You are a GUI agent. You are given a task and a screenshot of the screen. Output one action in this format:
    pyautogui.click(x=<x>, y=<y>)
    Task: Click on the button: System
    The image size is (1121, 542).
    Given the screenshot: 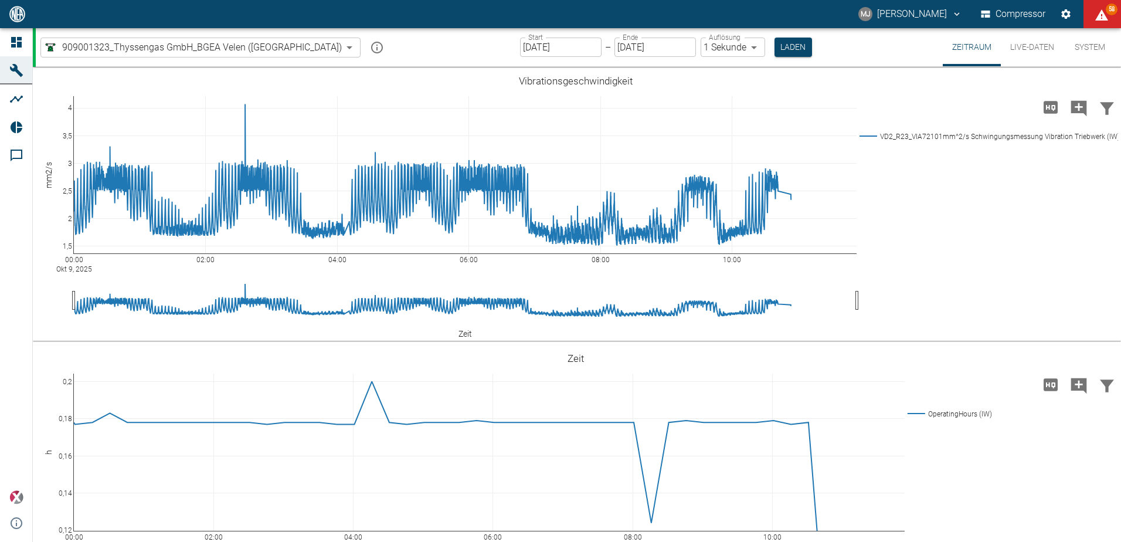 What is the action you would take?
    pyautogui.click(x=1090, y=47)
    